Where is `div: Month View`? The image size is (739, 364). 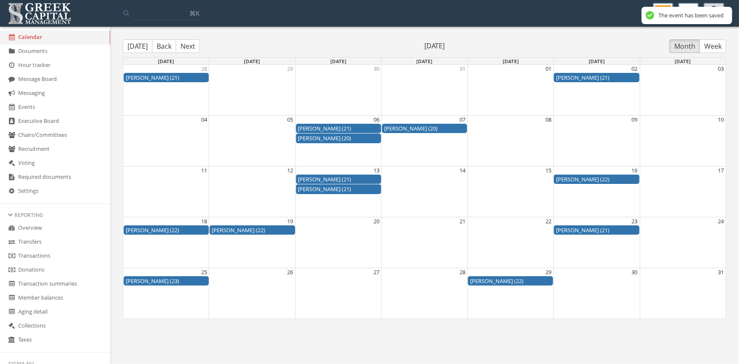 div: Month View is located at coordinates (424, 188).